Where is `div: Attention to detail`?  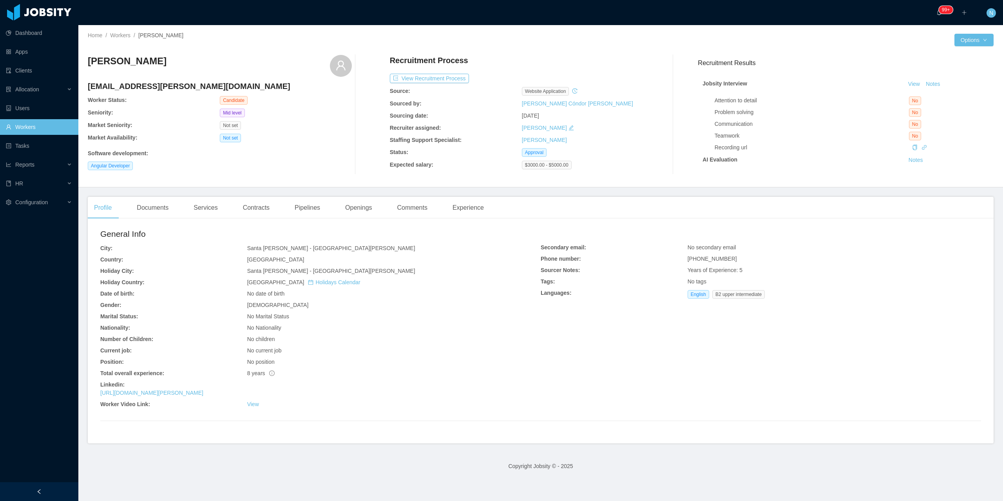
div: Attention to detail is located at coordinates (812, 100).